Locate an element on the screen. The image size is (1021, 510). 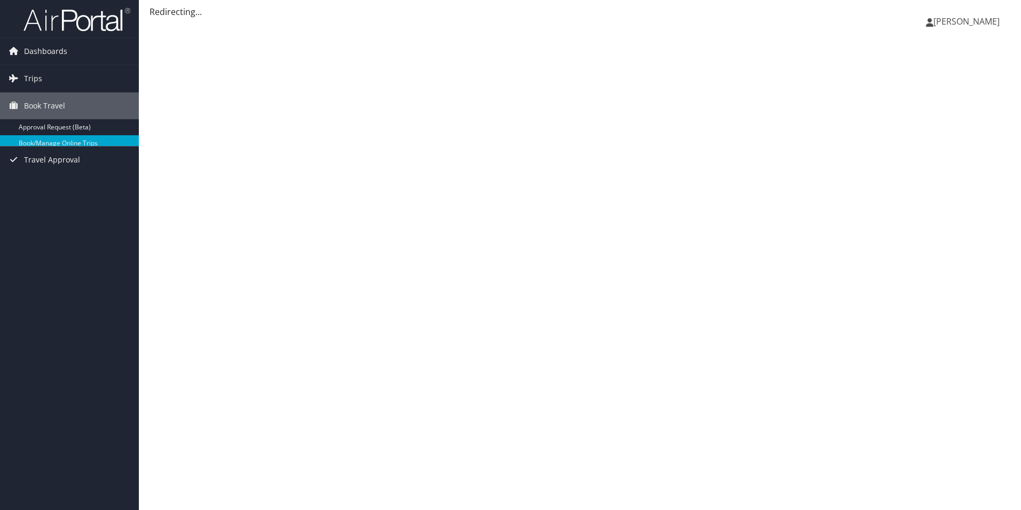
span: Travel Approval is located at coordinates (52, 160).